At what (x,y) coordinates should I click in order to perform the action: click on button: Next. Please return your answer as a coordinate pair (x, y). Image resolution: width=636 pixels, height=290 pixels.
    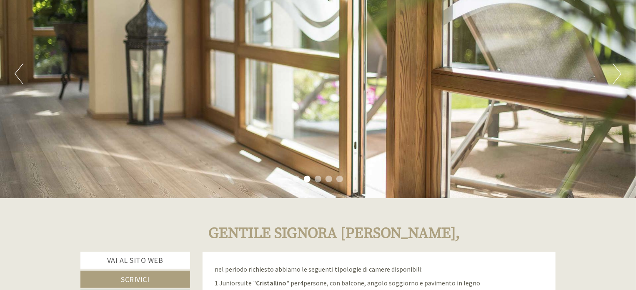
    Looking at the image, I should click on (617, 74).